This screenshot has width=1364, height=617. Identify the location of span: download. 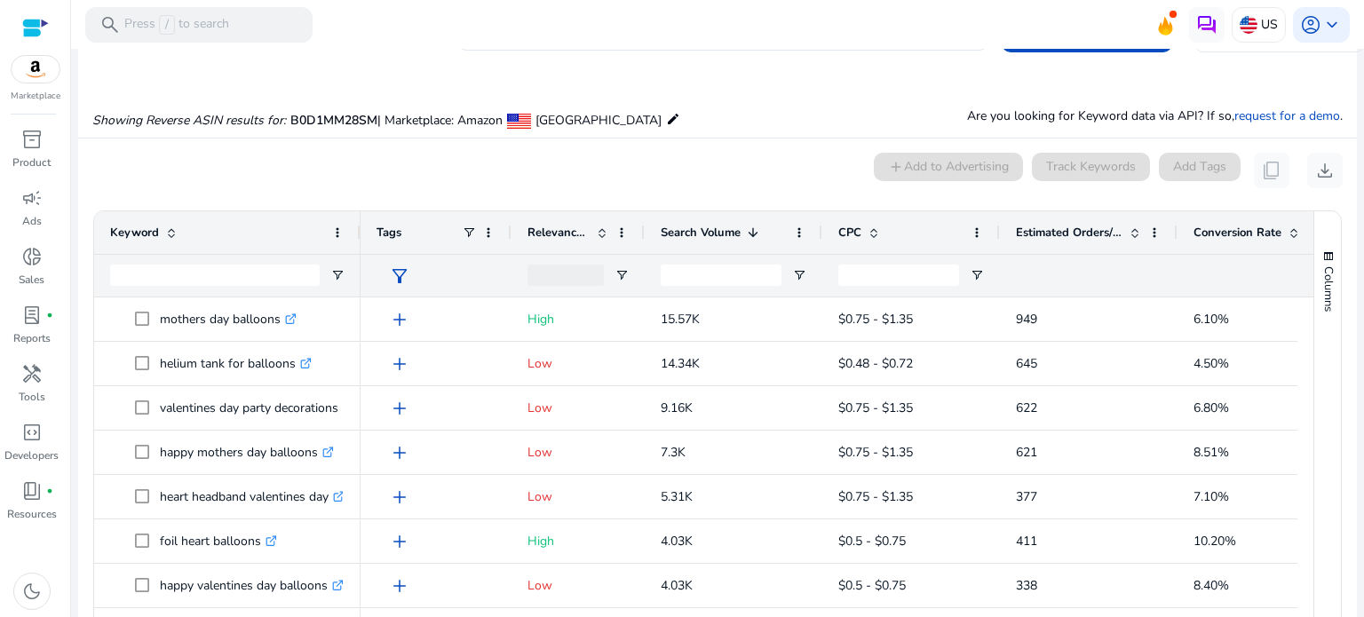
(1325, 170).